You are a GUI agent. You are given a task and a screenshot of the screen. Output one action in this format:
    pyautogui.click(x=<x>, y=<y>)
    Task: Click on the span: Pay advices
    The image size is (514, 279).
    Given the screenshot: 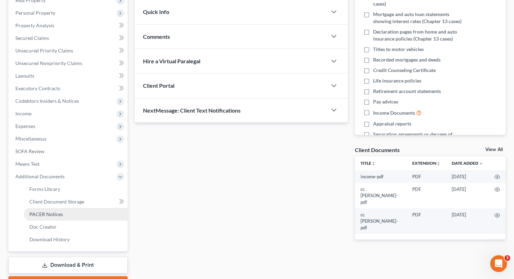 What is the action you would take?
    pyautogui.click(x=386, y=102)
    